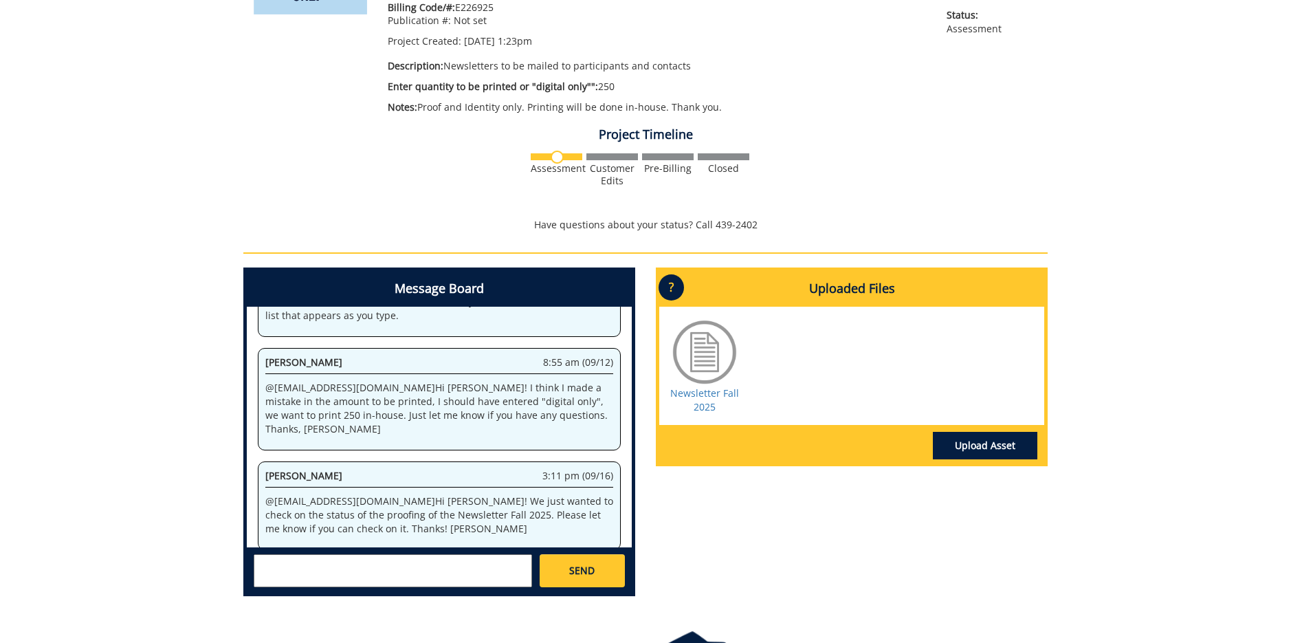 The width and height of the screenshot is (1291, 643). What do you see at coordinates (985, 445) in the screenshot?
I see `a: Upload Asset` at bounding box center [985, 445].